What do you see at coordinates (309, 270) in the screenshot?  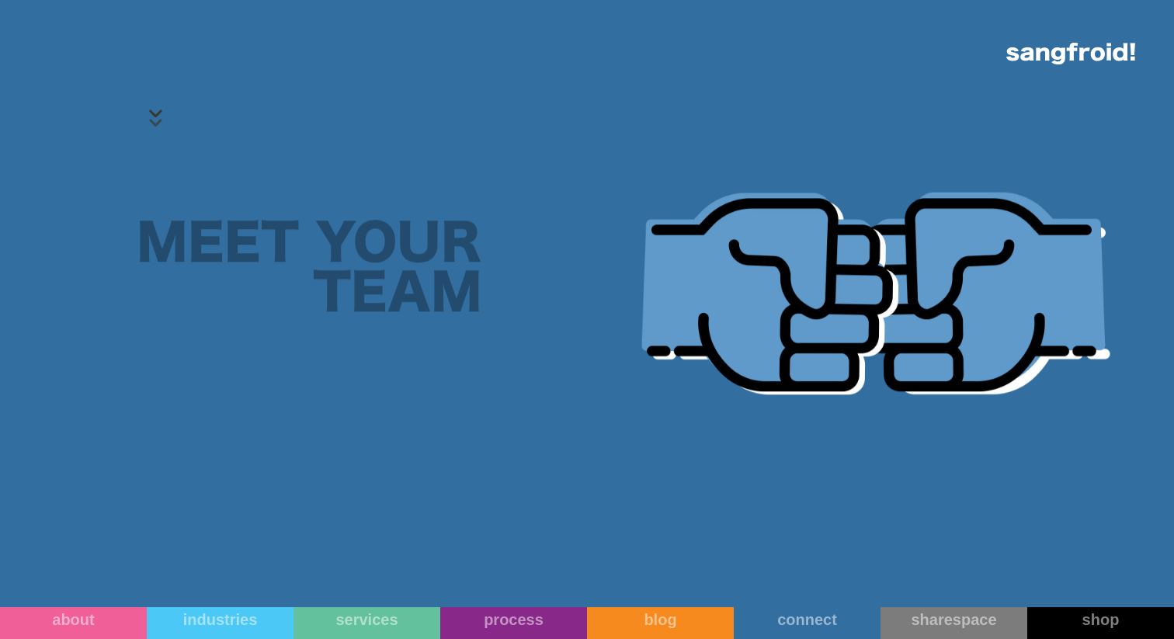 I see `h2: MEET YOUR TEAM` at bounding box center [309, 270].